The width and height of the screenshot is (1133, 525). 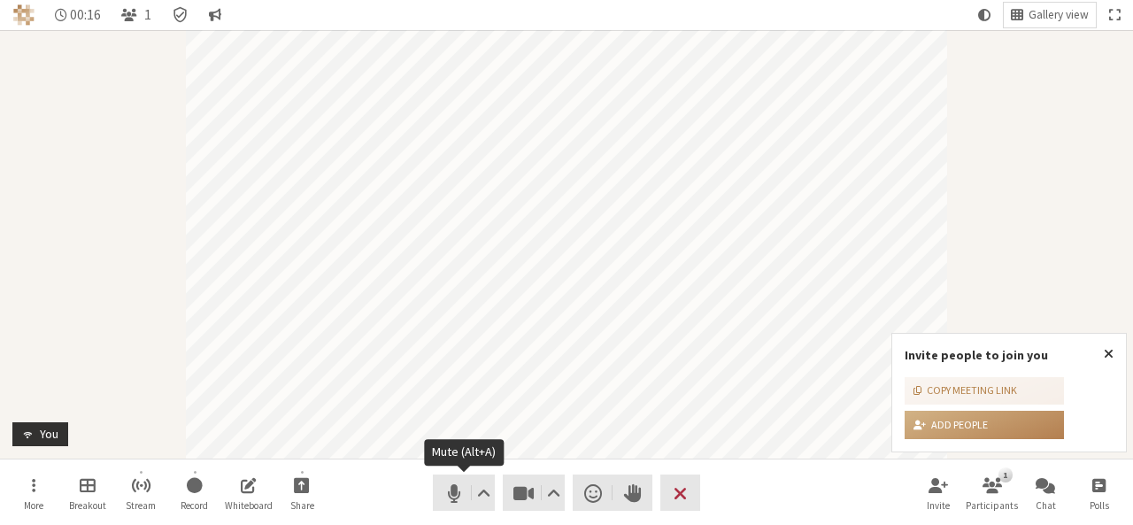 I want to click on span: 1, so click(x=148, y=14).